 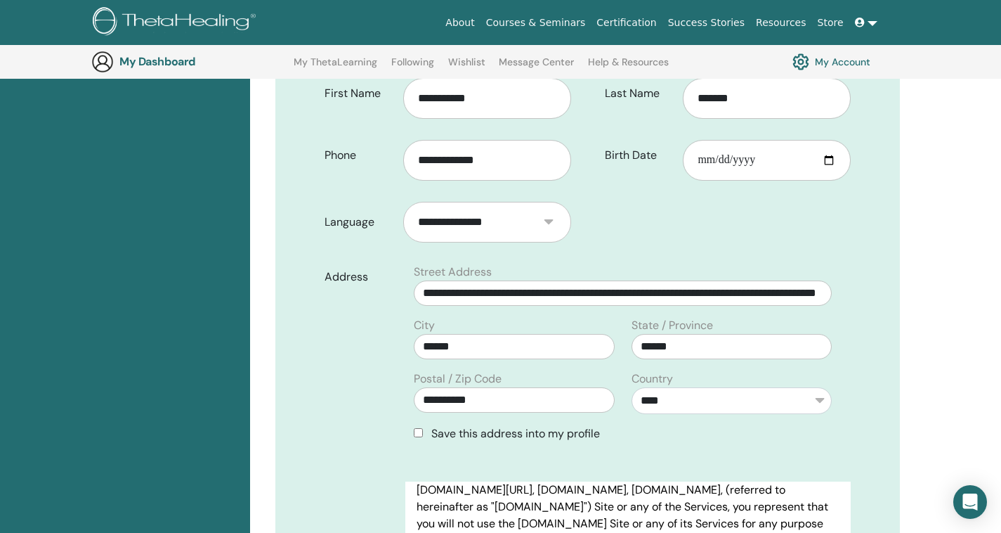 What do you see at coordinates (628, 67) in the screenshot?
I see `a: Help & Resources` at bounding box center [628, 67].